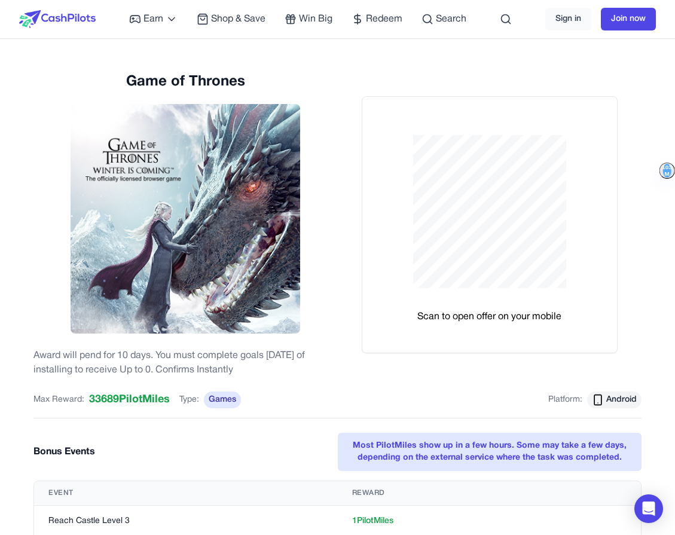  What do you see at coordinates (223, 400) in the screenshot?
I see `span: Games` at bounding box center [223, 400].